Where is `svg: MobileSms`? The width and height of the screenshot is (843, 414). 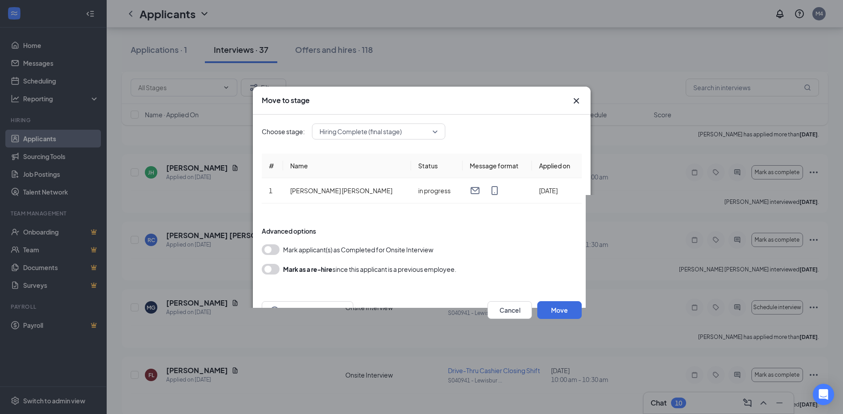
svg: MobileSms is located at coordinates (494, 191).